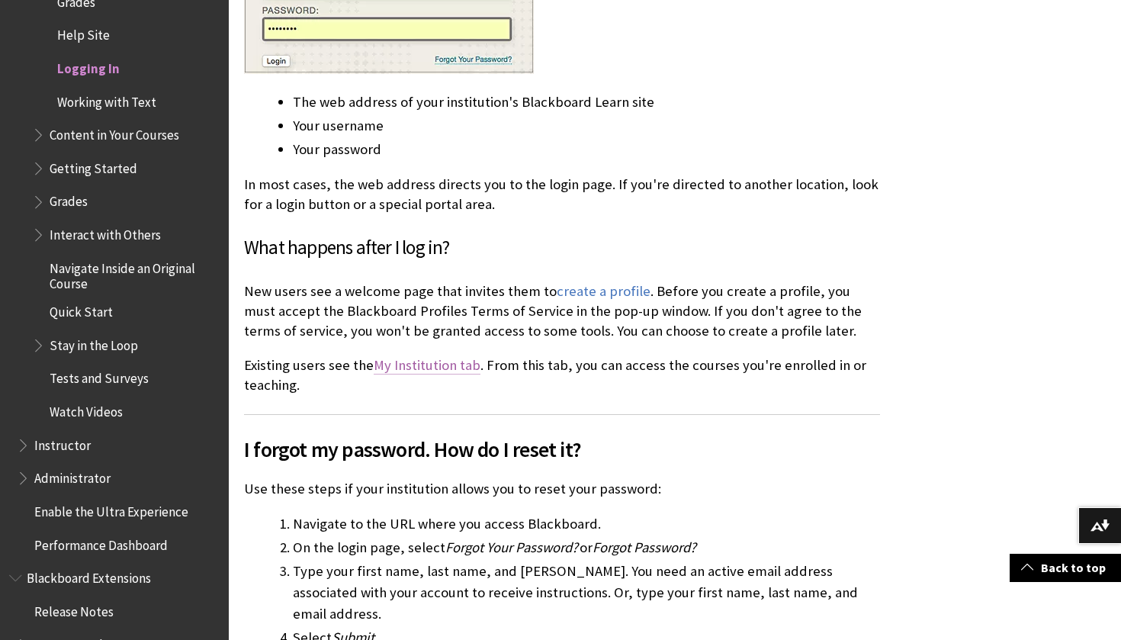  Describe the element at coordinates (105, 232) in the screenshot. I see `span: Interact with Others` at that location.